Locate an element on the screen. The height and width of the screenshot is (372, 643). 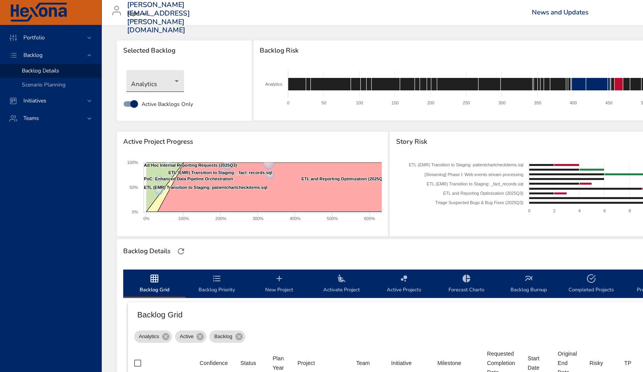
span: Risky is located at coordinates (600, 363).